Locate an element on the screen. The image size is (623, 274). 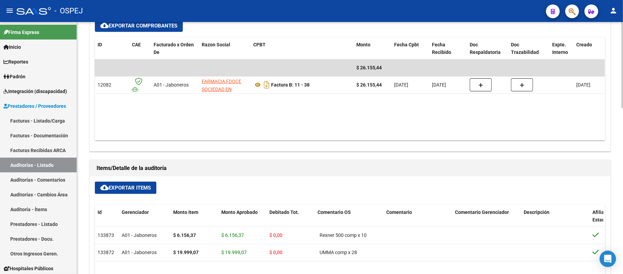
button: Exportar Comprobantes is located at coordinates (139, 26).